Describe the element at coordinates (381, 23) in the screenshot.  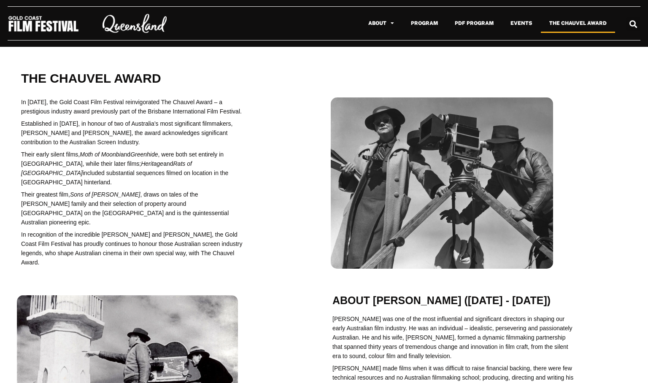
I see `a: About` at that location.